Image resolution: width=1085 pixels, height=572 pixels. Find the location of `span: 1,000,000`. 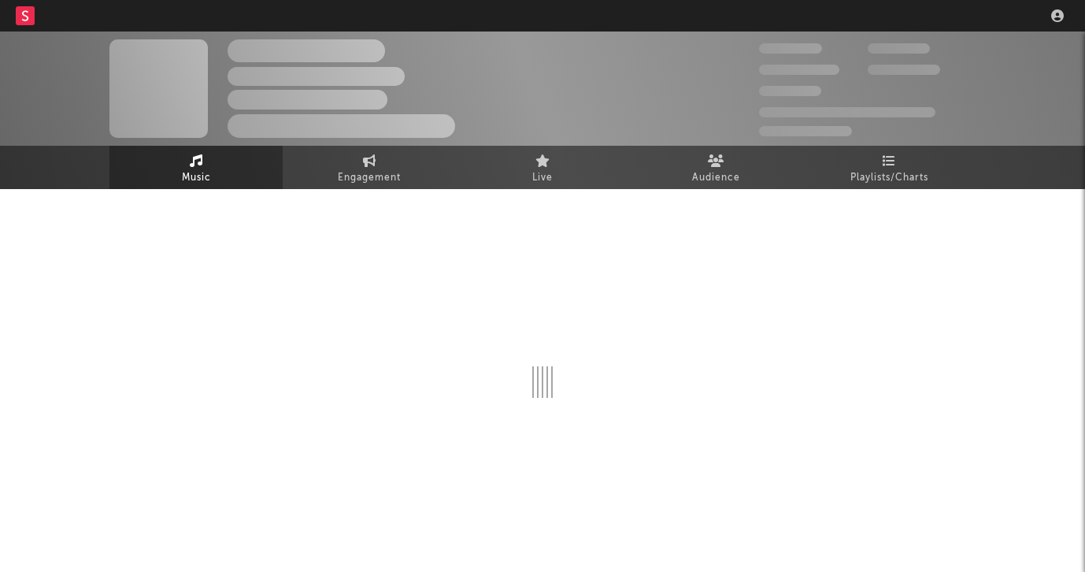

span: 1,000,000 is located at coordinates (904, 69).